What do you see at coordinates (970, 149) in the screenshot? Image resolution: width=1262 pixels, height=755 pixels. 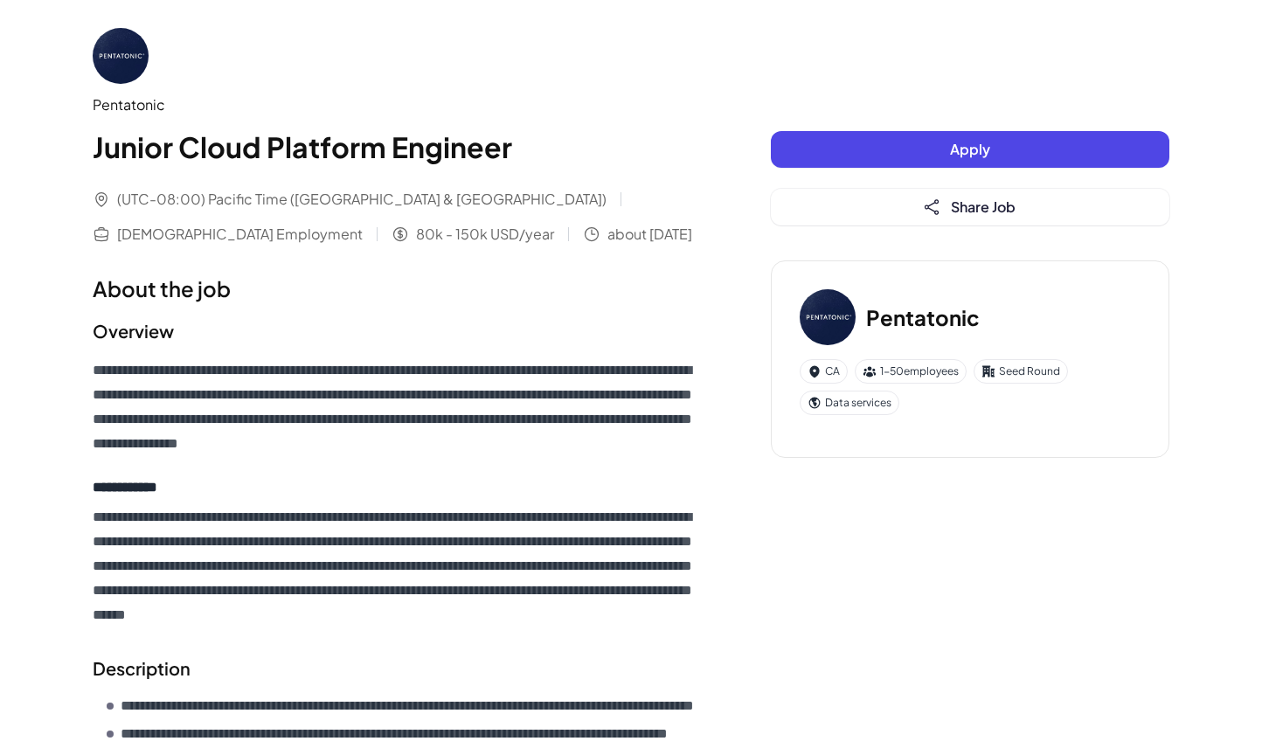 I see `button: Apply` at bounding box center [970, 149].